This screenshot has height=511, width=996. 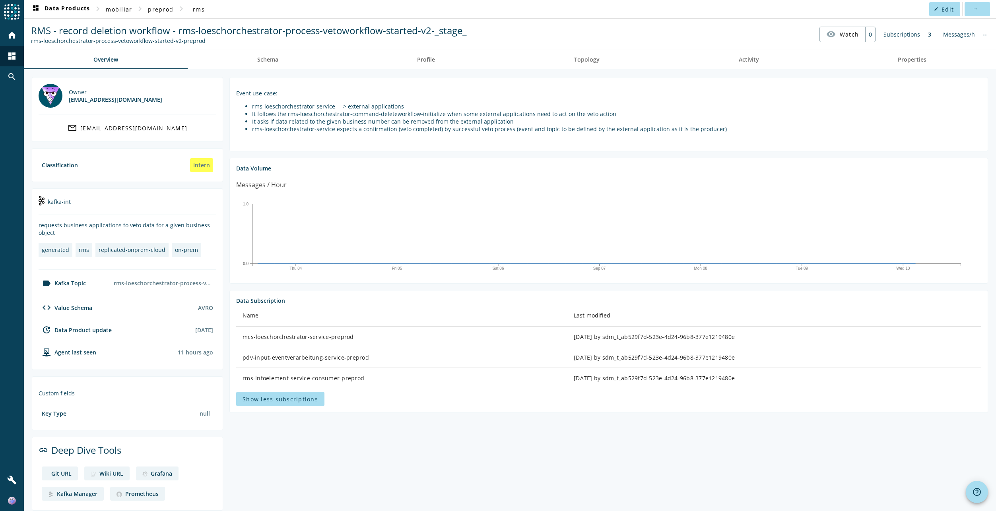 I want to click on li: It asks if data related to the given business number can be removed from the external application, so click(x=617, y=121).